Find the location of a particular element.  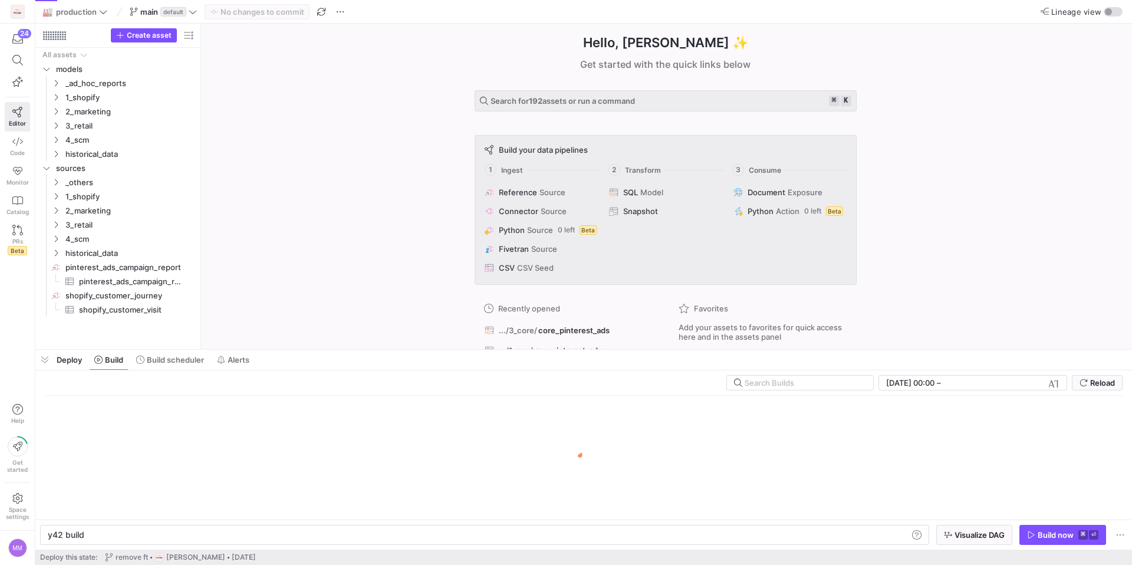

button: 🏭production is located at coordinates (75, 12).